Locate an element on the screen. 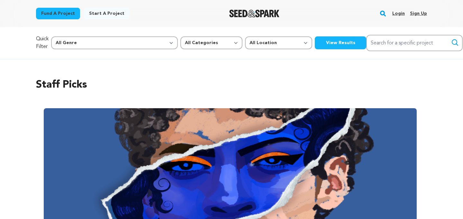  a: Seed&Spark Homepage is located at coordinates (254, 14).